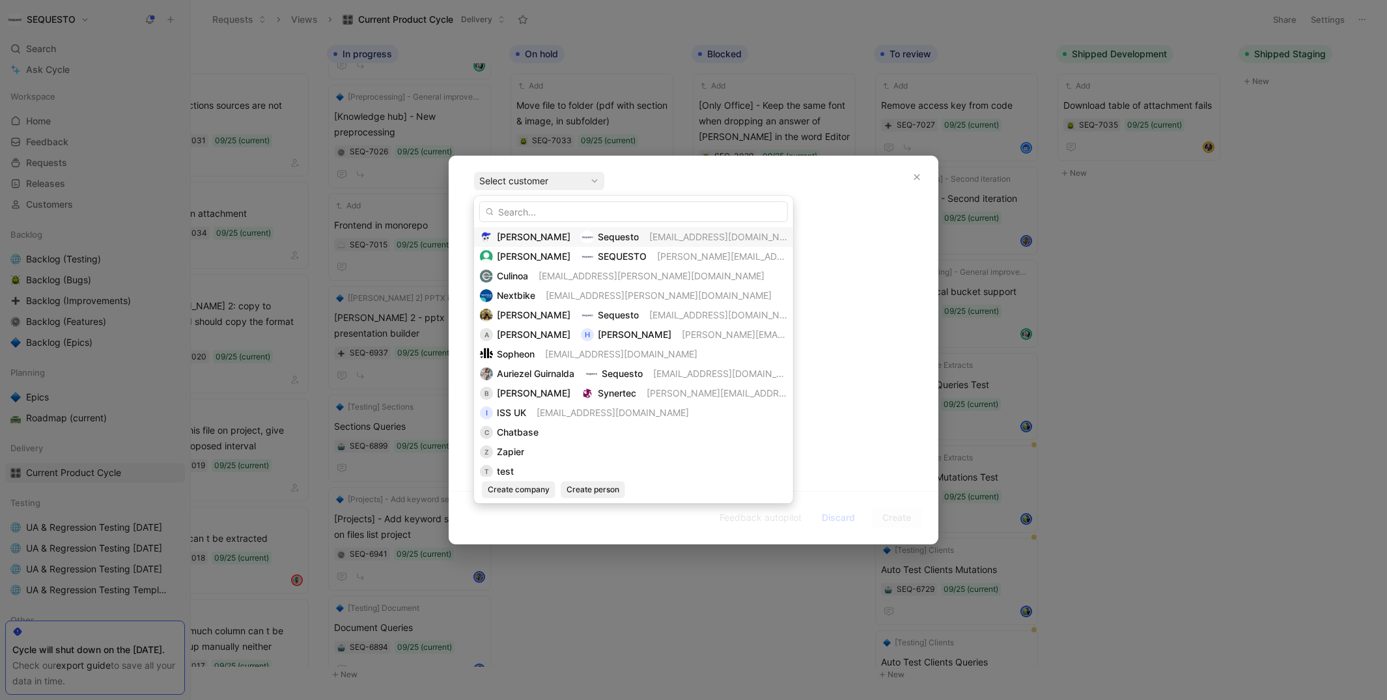 The height and width of the screenshot is (700, 1387). Describe the element at coordinates (518, 490) in the screenshot. I see `button: Create company` at that location.